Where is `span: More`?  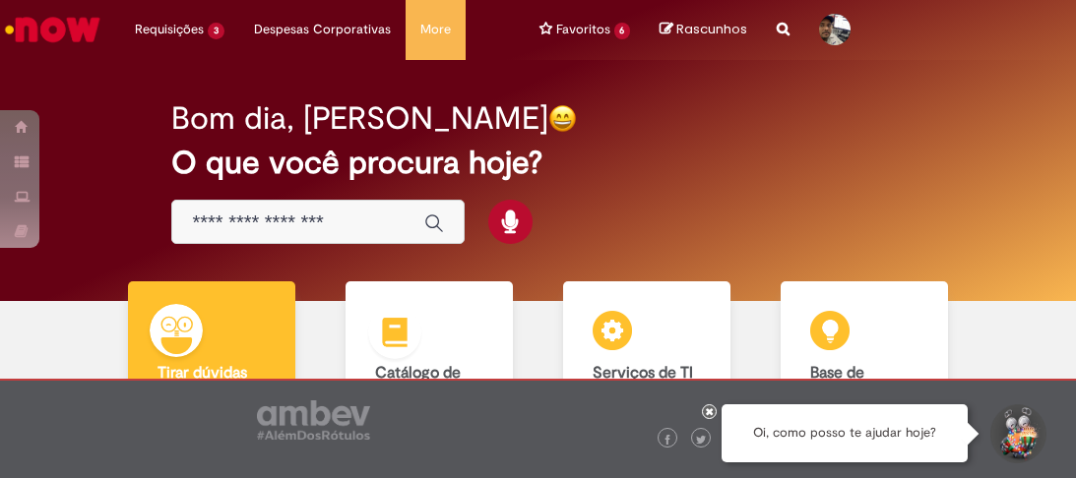 span: More is located at coordinates (435, 30).